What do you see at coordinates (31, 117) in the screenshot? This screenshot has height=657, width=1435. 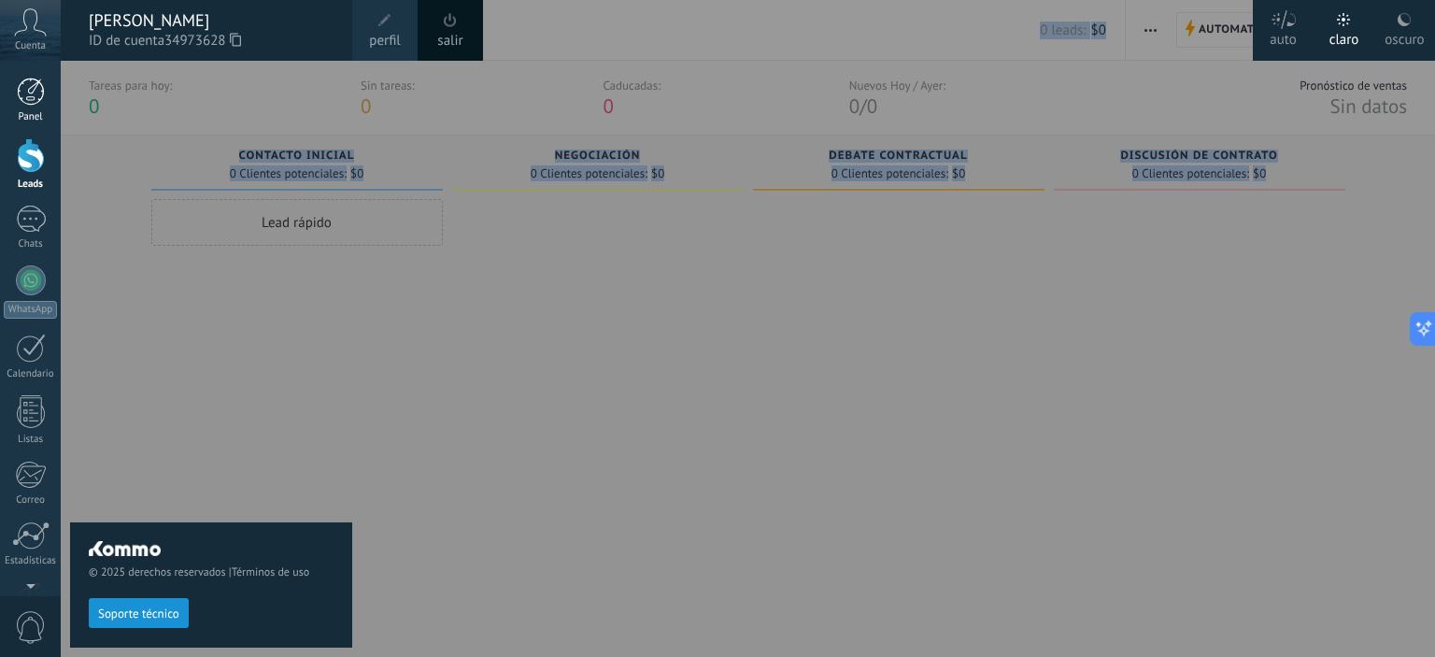 I see `div: Panel` at bounding box center [31, 117].